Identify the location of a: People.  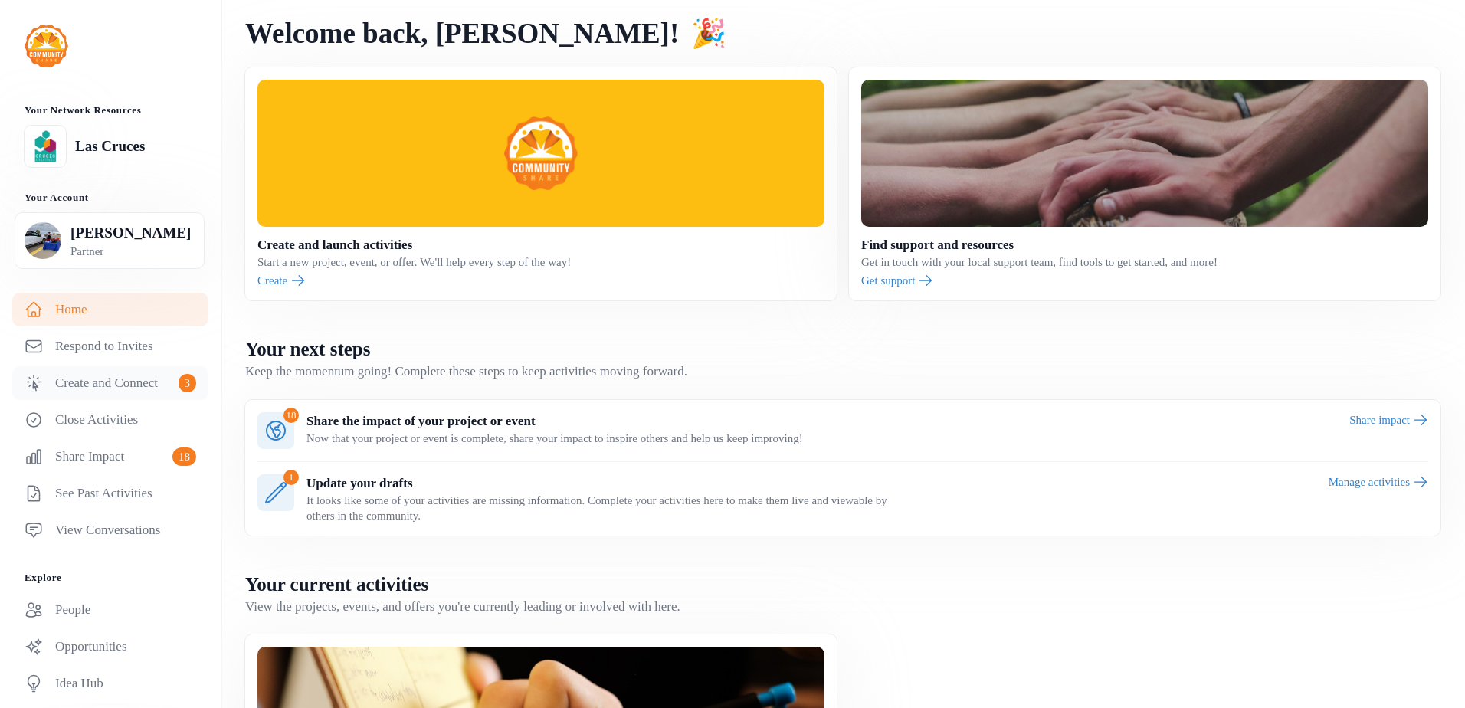
(110, 610).